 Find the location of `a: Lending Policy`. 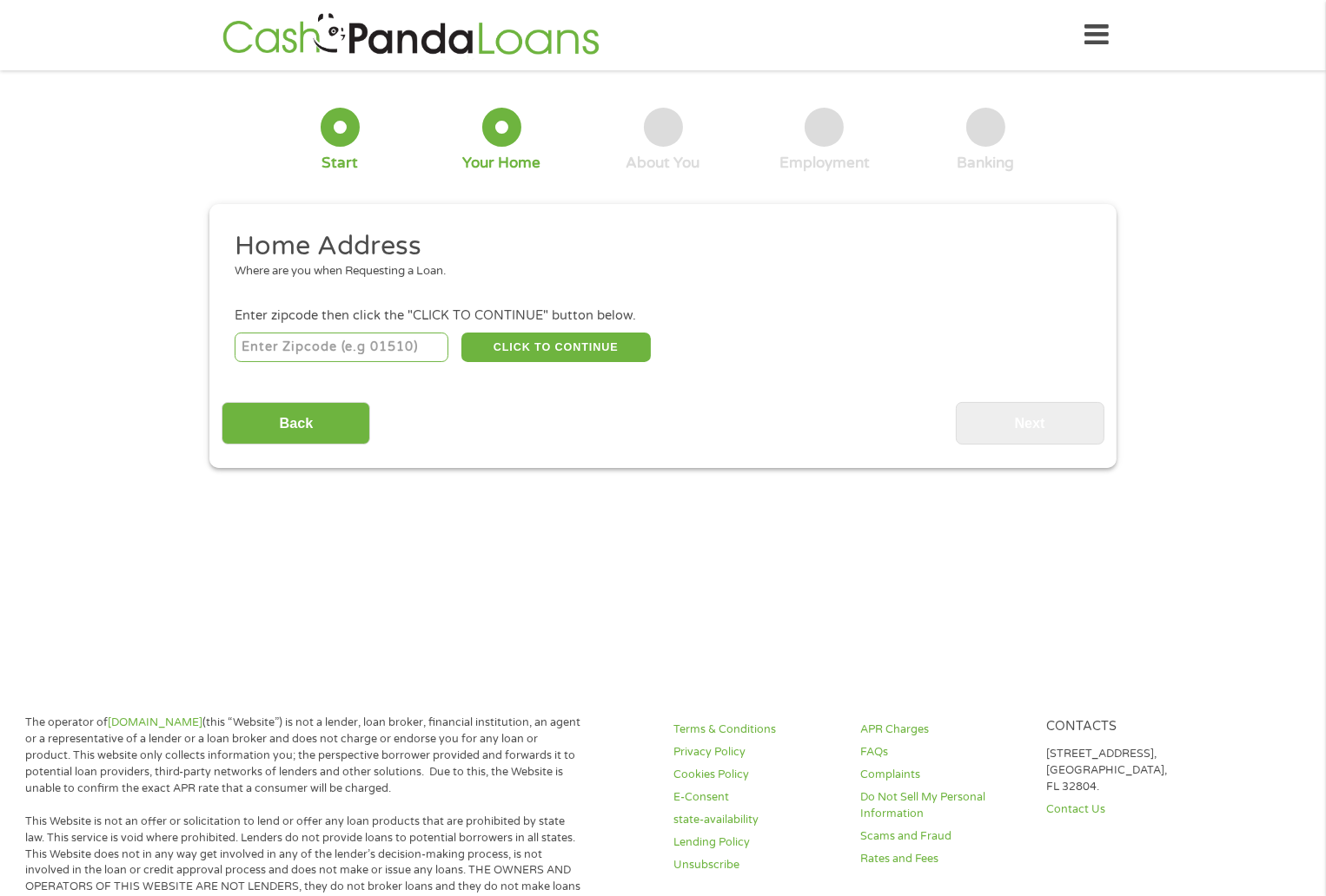

a: Lending Policy is located at coordinates (756, 842).